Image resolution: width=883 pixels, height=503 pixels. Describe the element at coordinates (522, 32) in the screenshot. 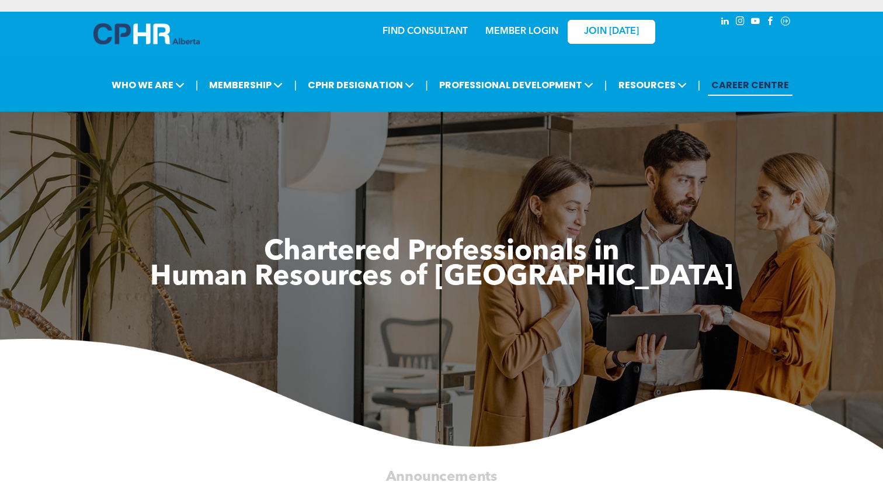

I see `a: MEMBER LOGIN` at that location.